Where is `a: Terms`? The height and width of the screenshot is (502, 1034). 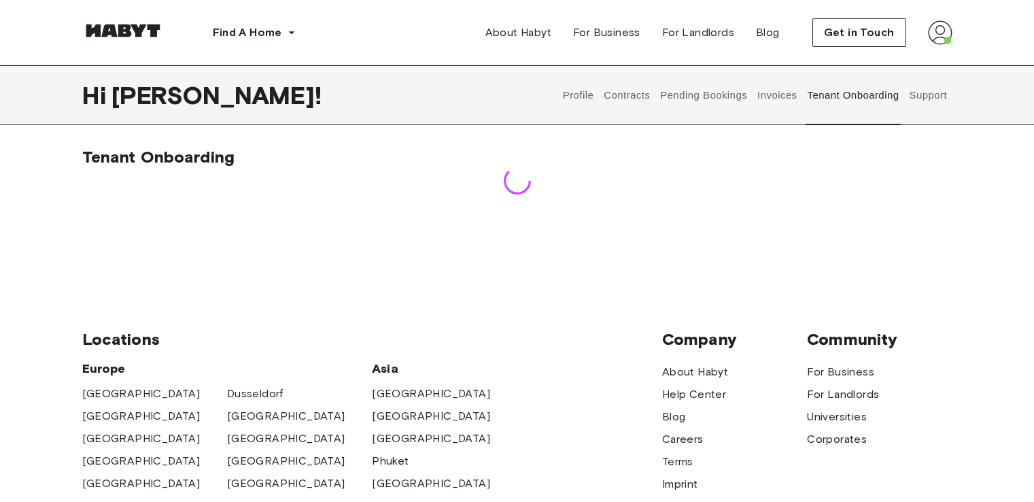
a: Terms is located at coordinates (678, 462).